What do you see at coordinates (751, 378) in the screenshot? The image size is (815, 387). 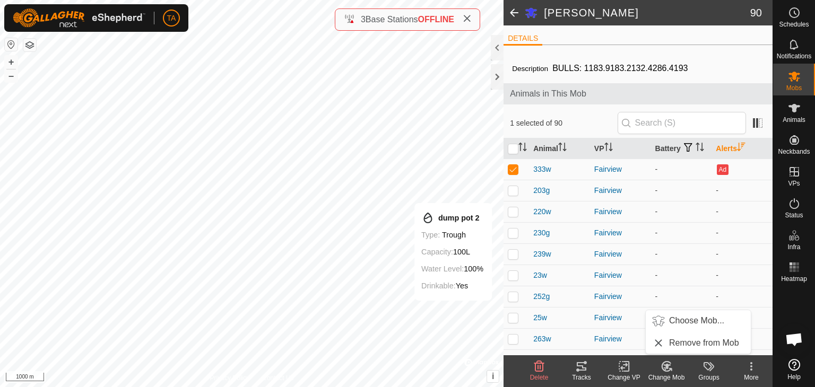 I see `div: More` at bounding box center [751, 378].